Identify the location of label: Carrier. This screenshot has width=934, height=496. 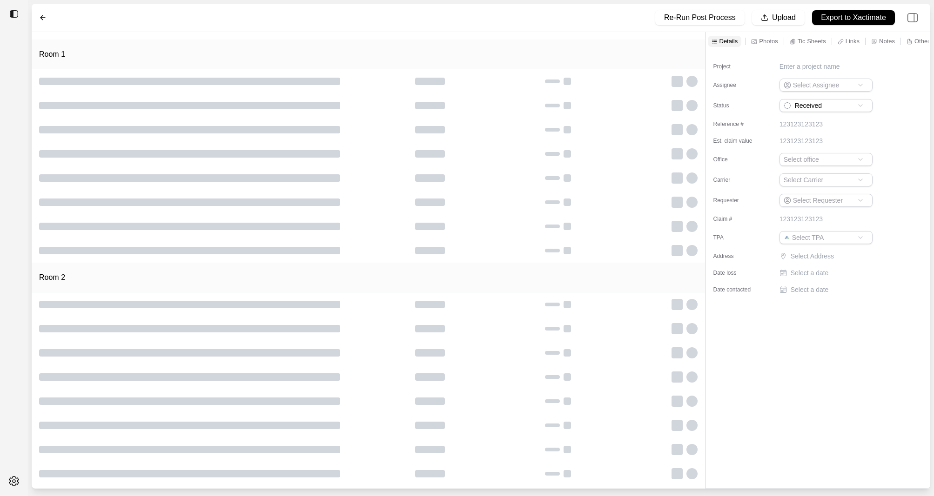
(736, 180).